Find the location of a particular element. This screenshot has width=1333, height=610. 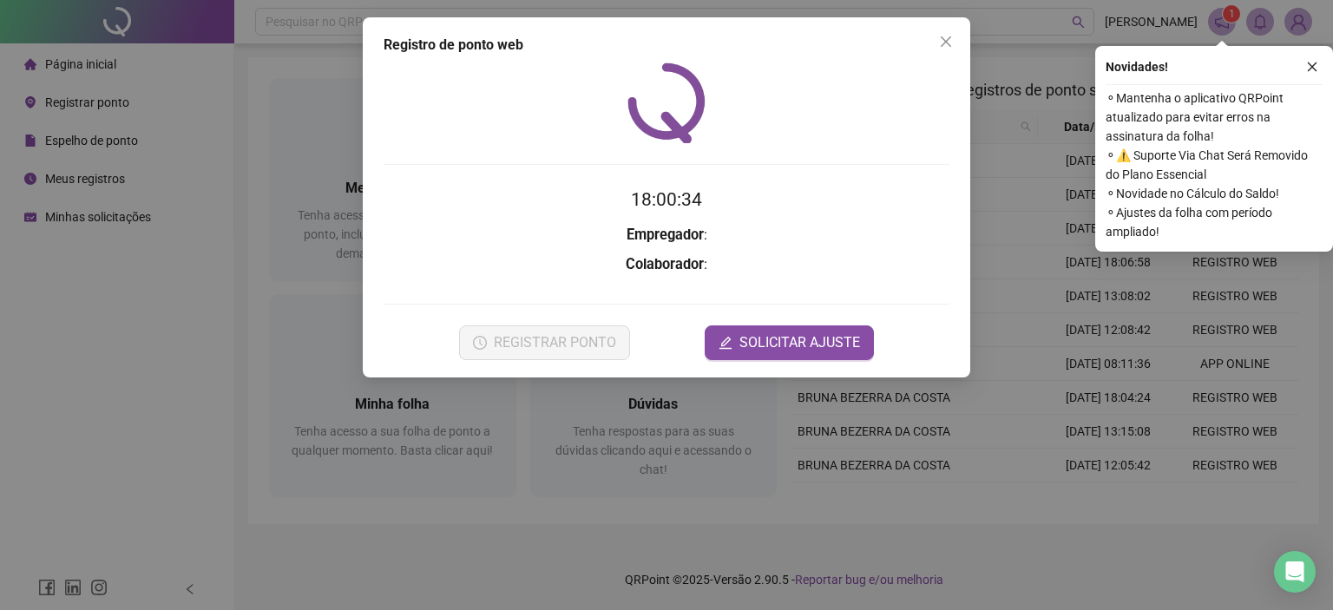

div: Registro de ponto web is located at coordinates (667, 45).